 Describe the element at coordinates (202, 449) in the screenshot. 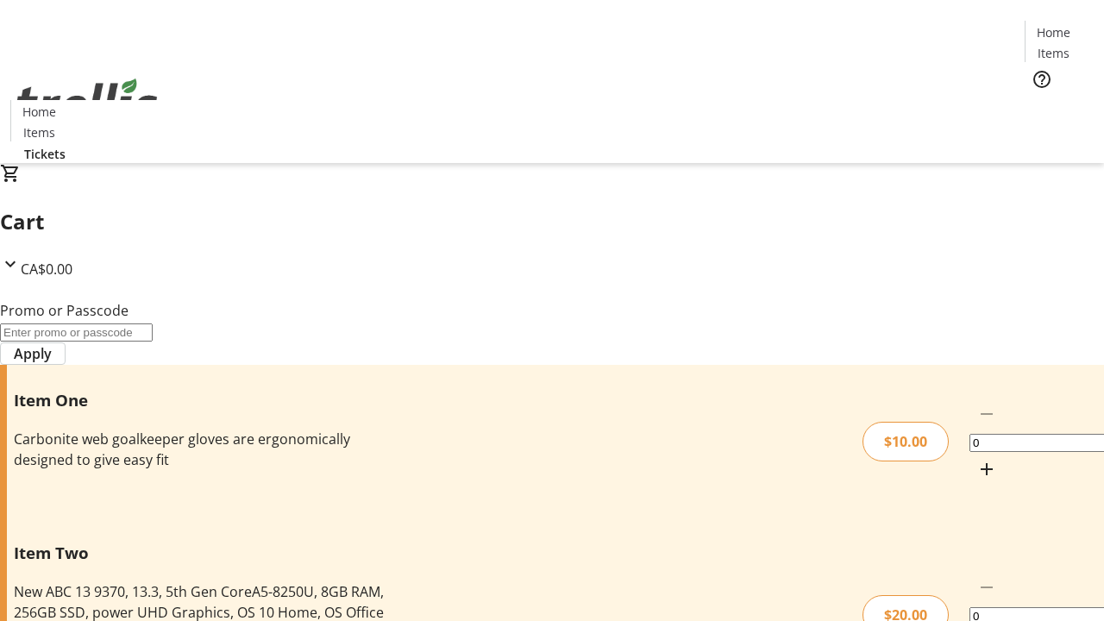

I see `div: Carbonite web goalkeeper gloves are ergonomically designed to give easy fit` at that location.